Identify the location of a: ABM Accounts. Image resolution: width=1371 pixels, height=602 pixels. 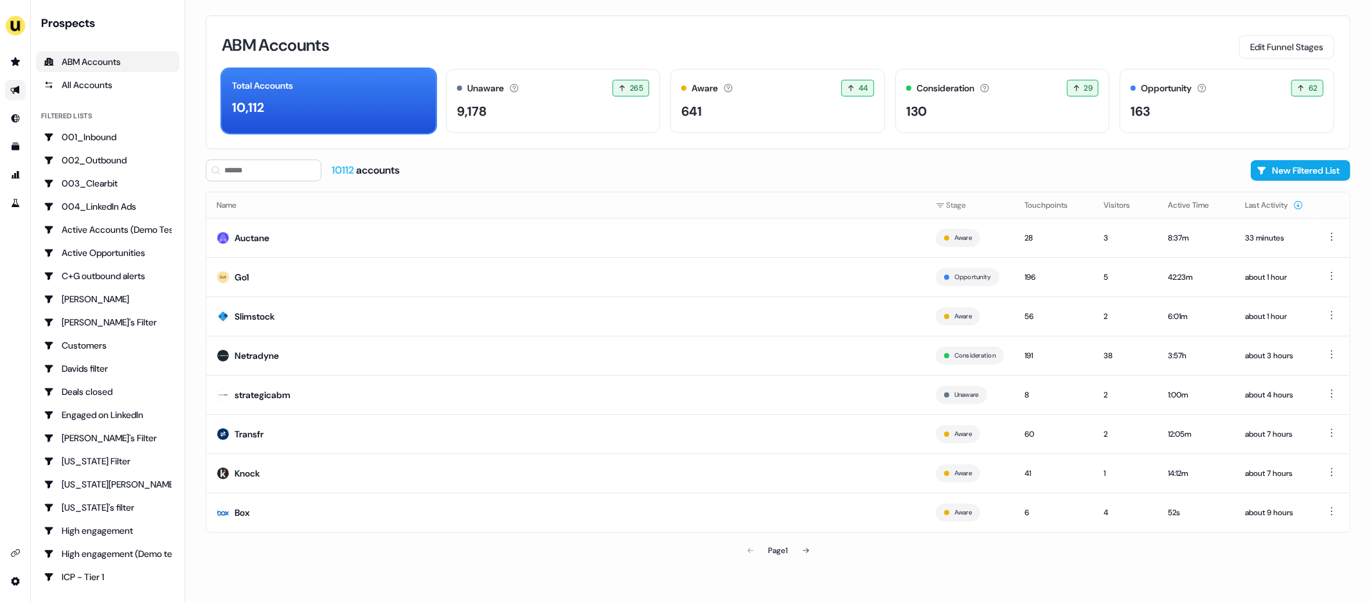
(107, 62).